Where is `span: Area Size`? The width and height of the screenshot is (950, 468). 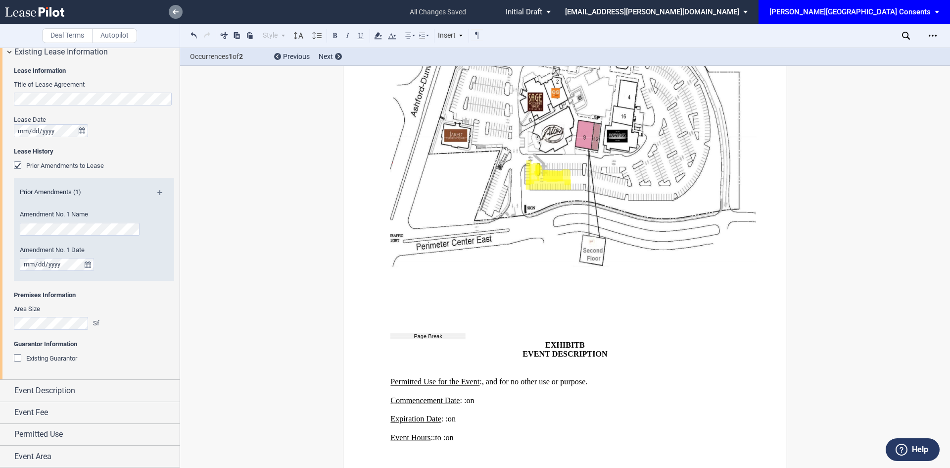 span: Area Size is located at coordinates (27, 308).